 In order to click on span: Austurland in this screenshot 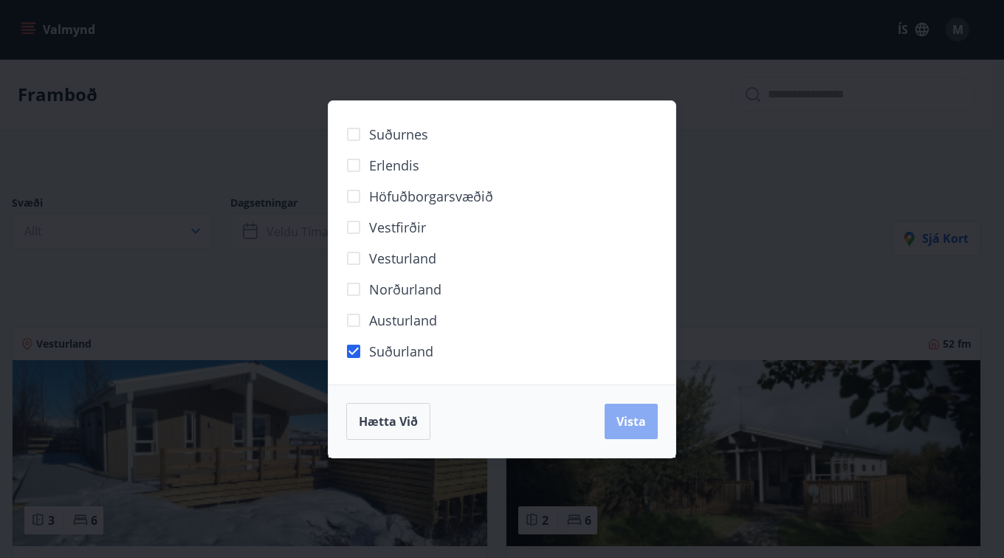, I will do `click(403, 320)`.